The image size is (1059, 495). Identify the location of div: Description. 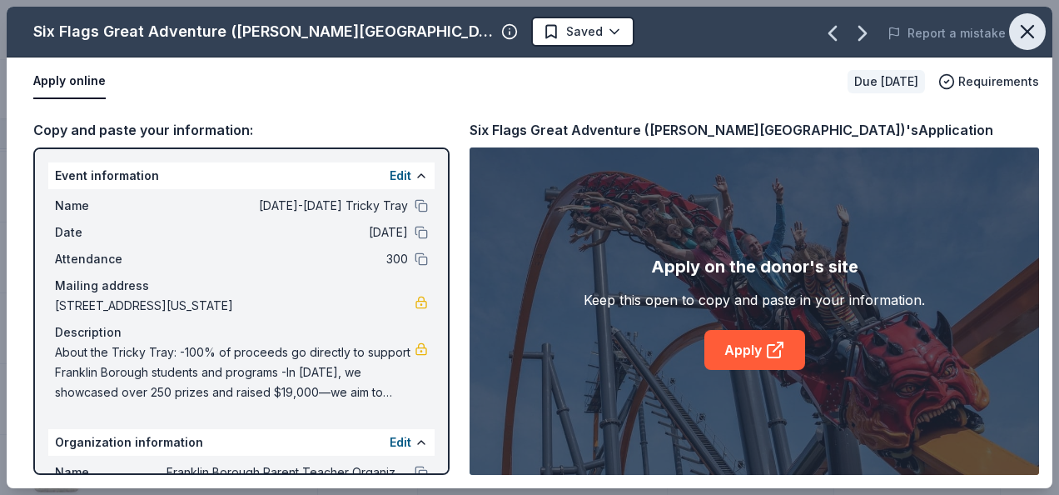
(241, 332).